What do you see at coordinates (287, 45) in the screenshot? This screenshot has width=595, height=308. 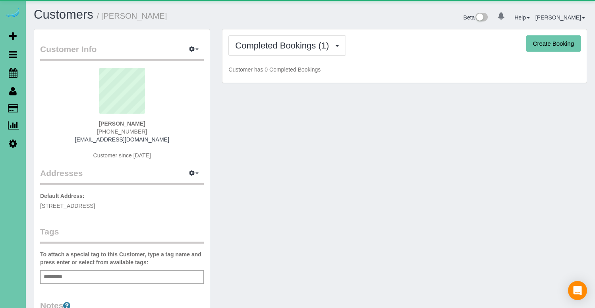 I see `button: Completed Bookings (1)` at bounding box center [287, 45].